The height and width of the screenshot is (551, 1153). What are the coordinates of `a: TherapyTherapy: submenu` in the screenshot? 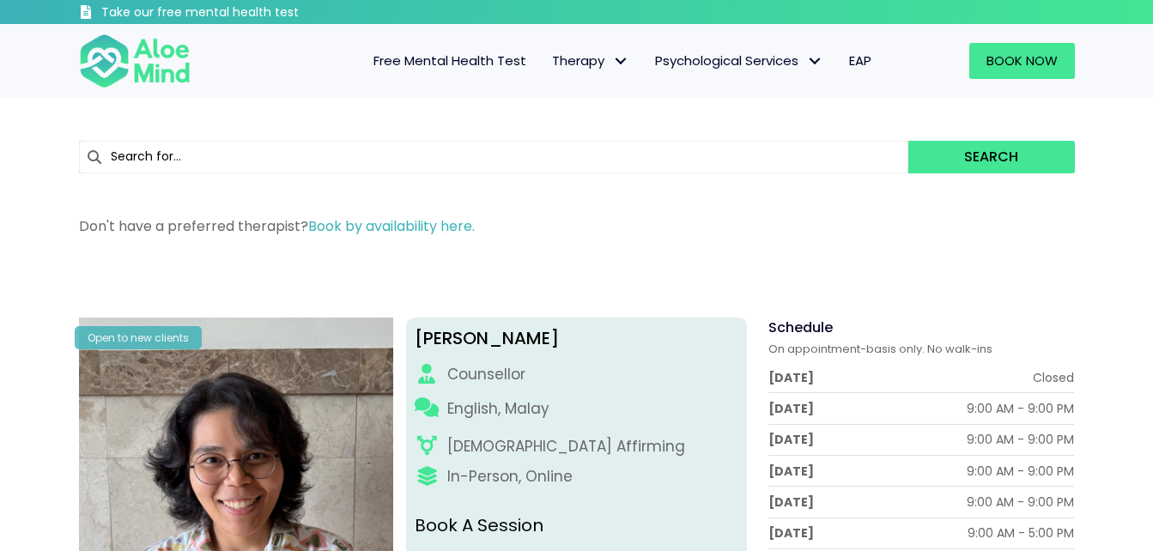 It's located at (591, 61).